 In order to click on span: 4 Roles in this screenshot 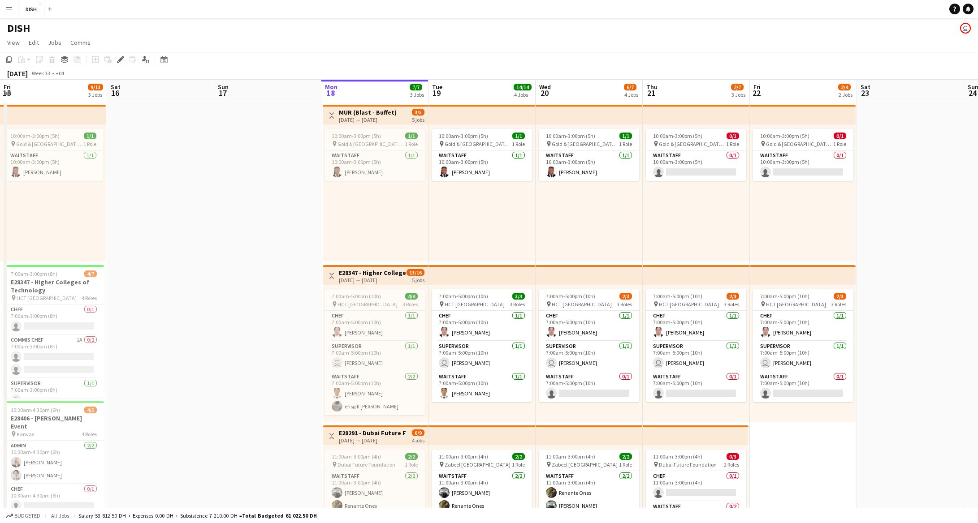, I will do `click(89, 434)`.